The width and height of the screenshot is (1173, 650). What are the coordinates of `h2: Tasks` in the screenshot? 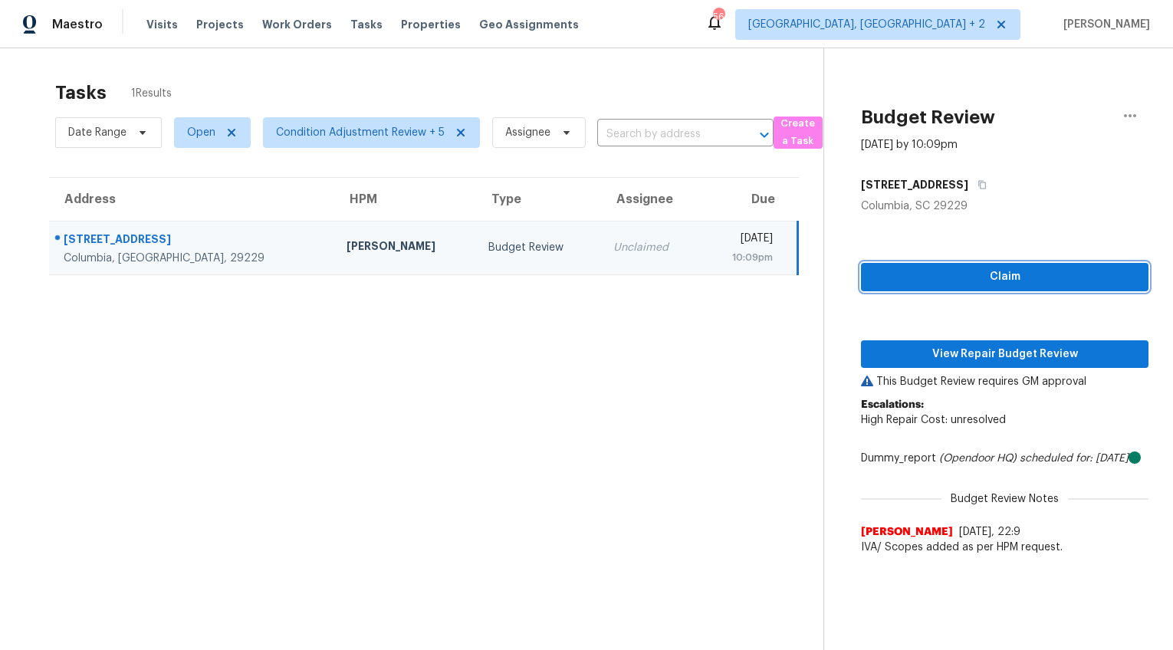 It's located at (80, 93).